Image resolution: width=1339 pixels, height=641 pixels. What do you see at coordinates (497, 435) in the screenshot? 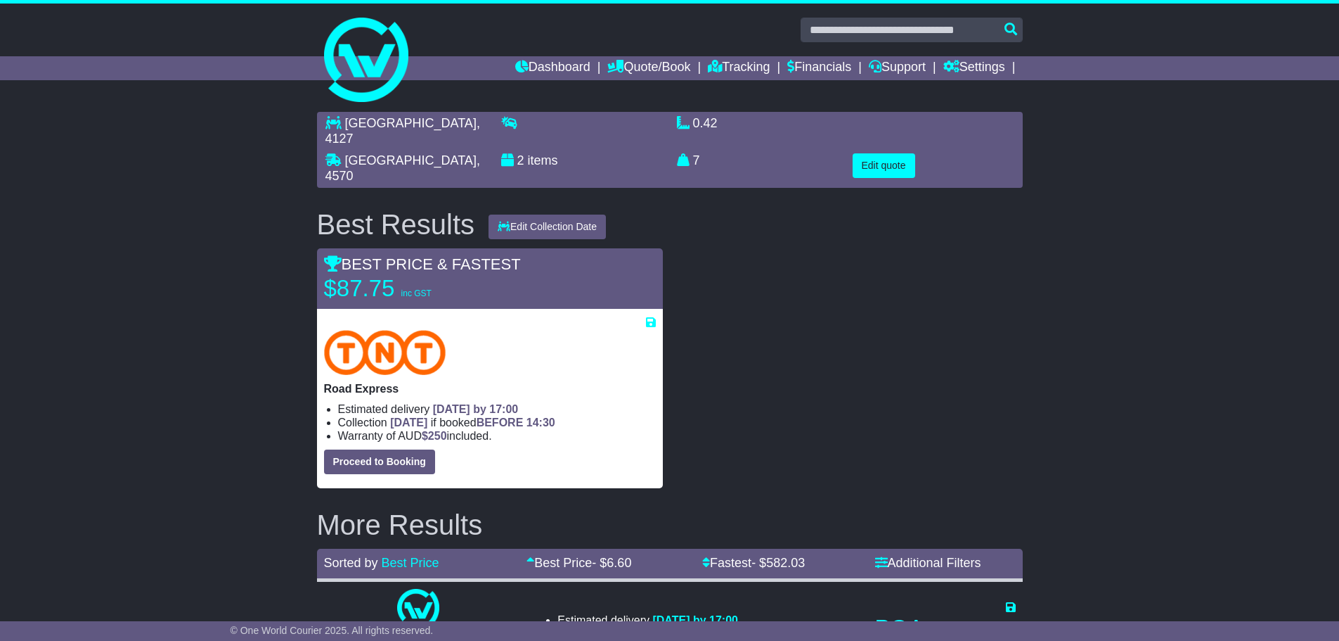
I see `li: Warranty of AUD included.` at bounding box center [497, 435].